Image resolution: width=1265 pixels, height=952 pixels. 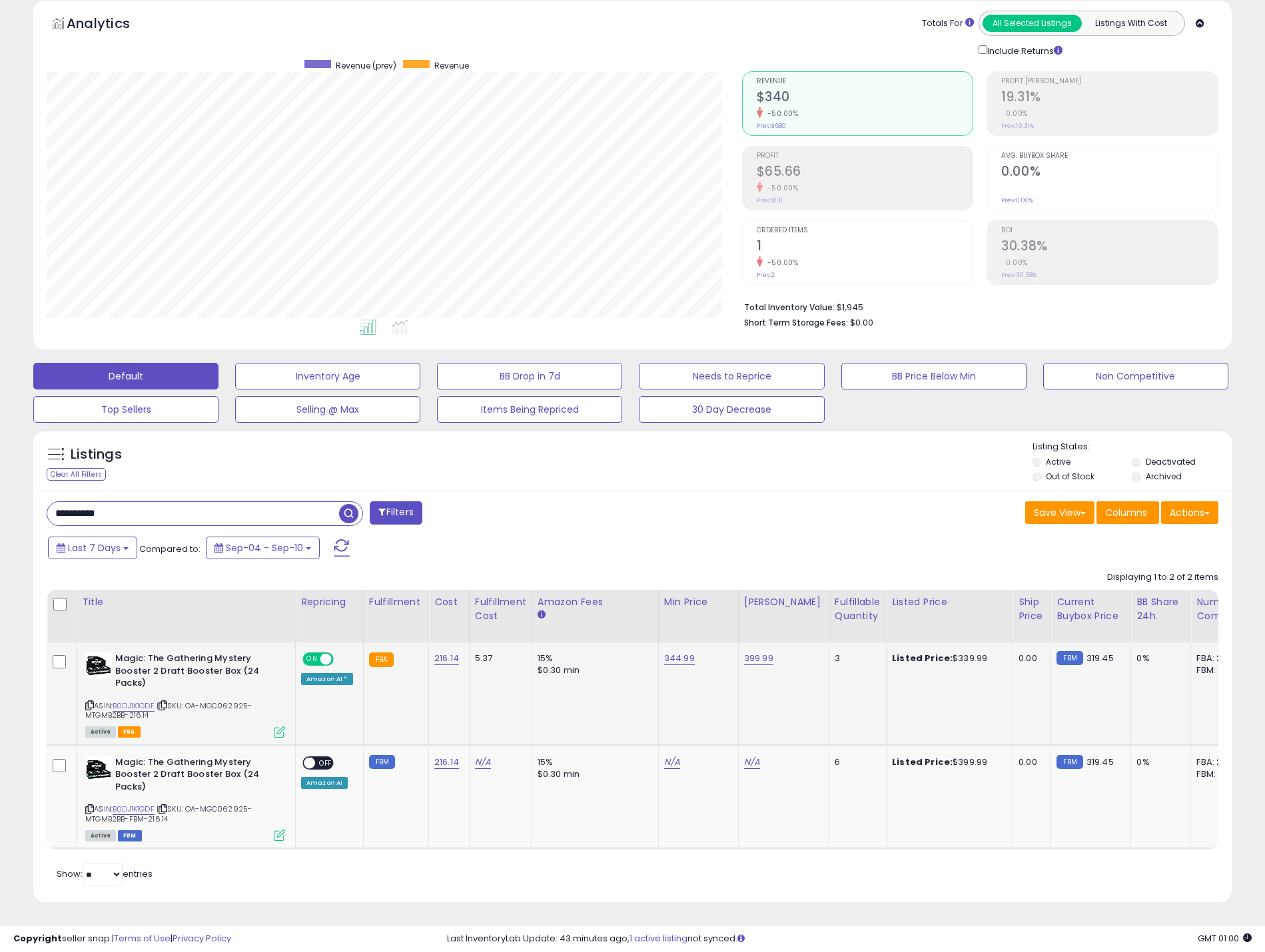 What do you see at coordinates (130, 732) in the screenshot?
I see `span: FBA` at bounding box center [130, 732].